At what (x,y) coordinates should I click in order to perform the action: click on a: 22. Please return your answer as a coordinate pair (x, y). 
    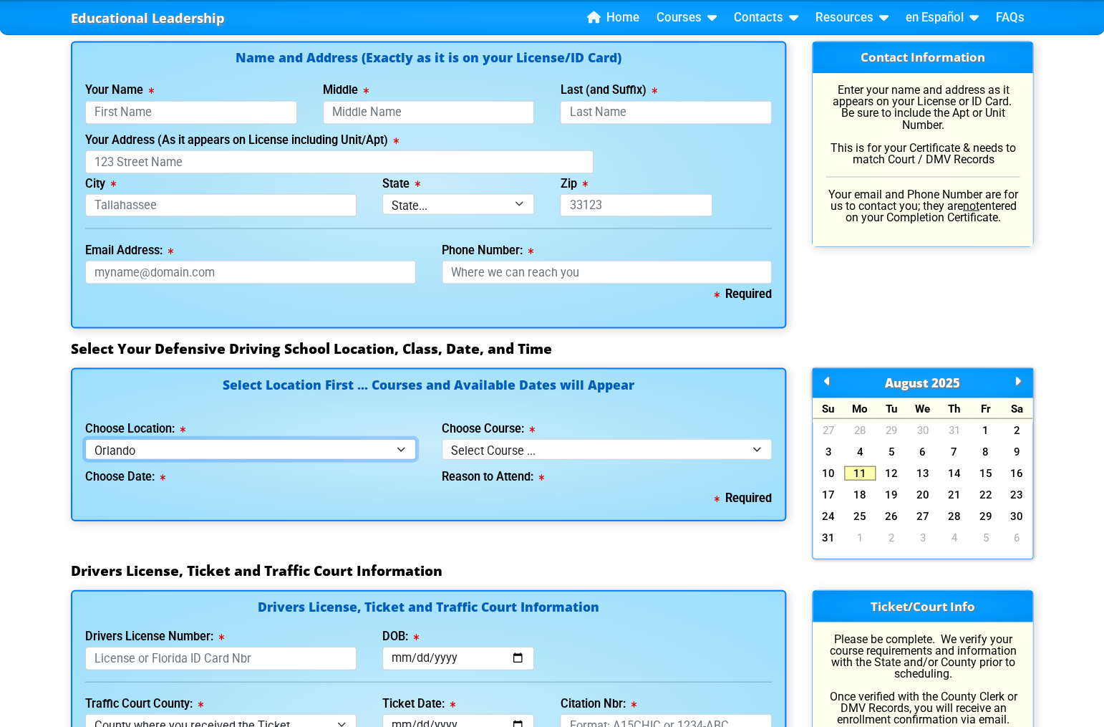
    Looking at the image, I should click on (985, 494).